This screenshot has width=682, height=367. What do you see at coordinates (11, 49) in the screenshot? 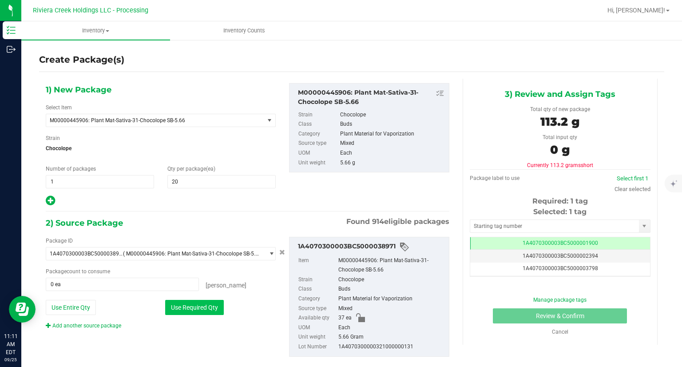
I see `inline-svg: Outbound` at bounding box center [11, 49].